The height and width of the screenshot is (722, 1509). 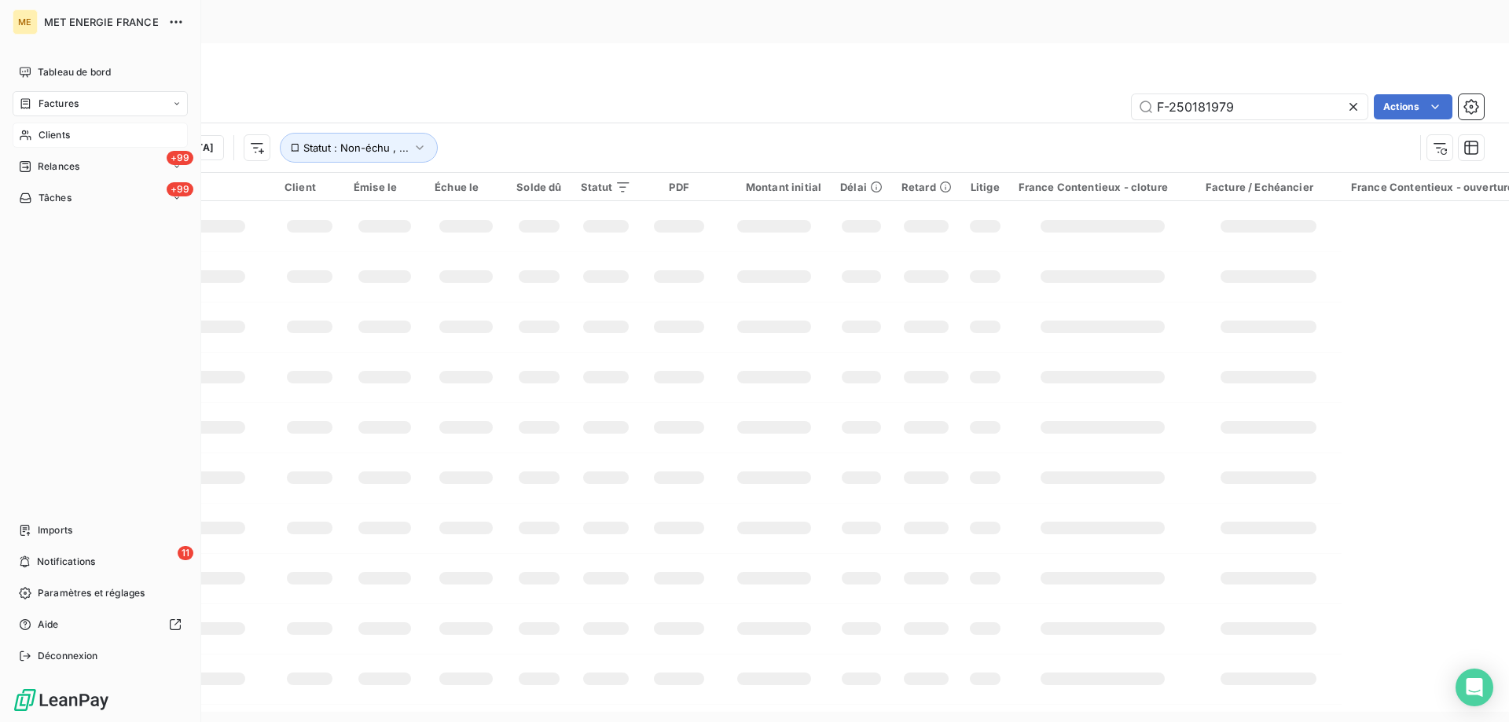 I want to click on div: Délai, so click(x=861, y=187).